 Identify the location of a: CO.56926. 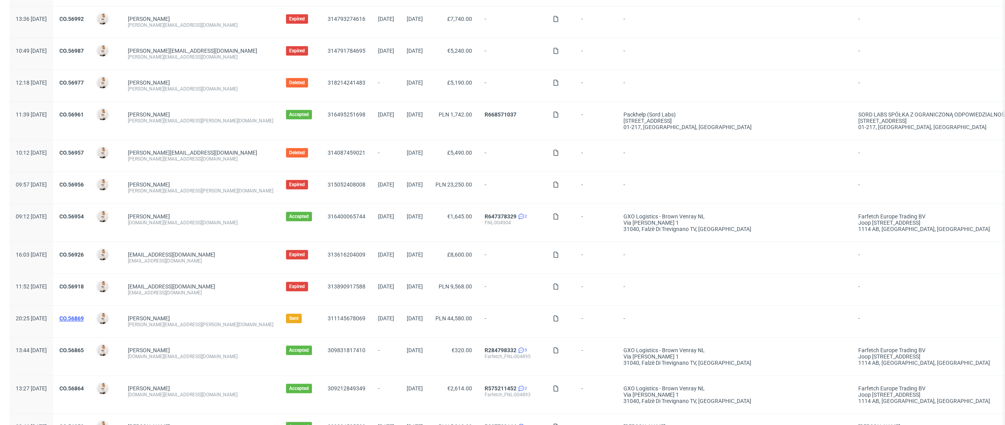
(72, 254).